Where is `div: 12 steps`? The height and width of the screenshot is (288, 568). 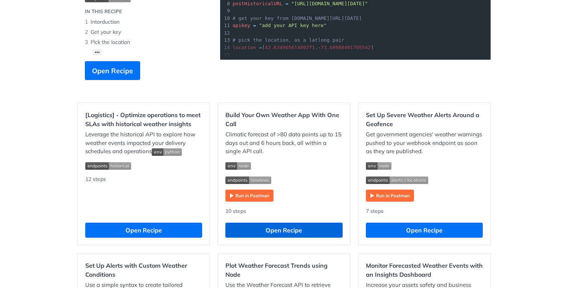 div: 12 steps is located at coordinates (143, 195).